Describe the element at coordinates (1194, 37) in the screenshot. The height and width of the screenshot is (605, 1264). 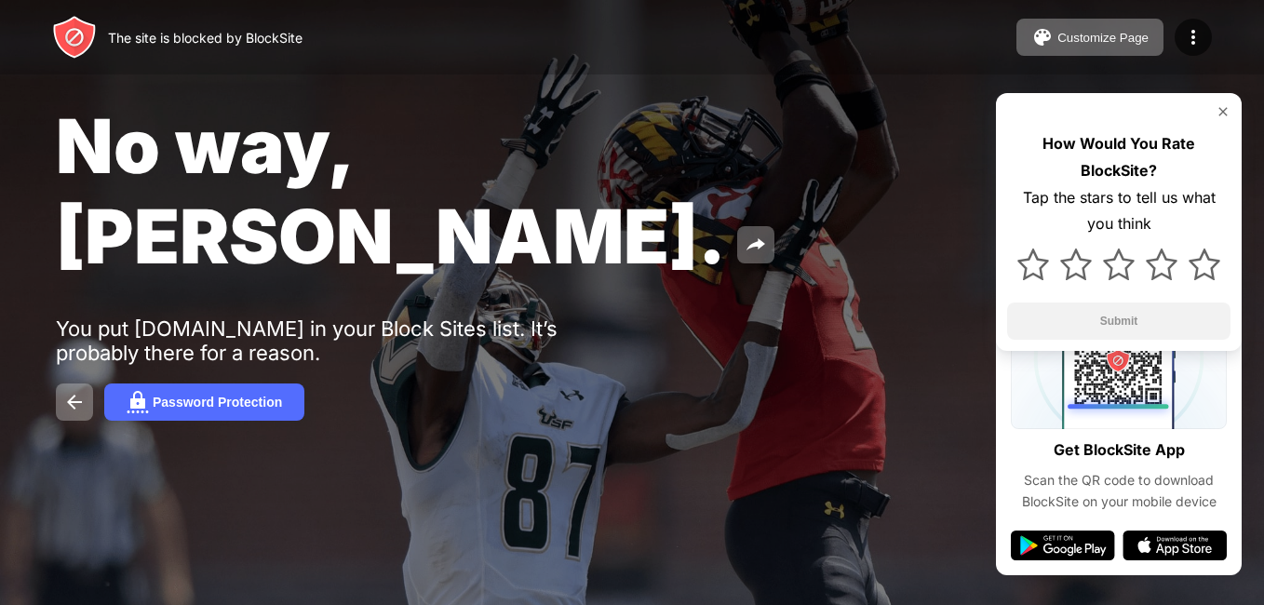
I see `img: menu-icon.svg` at that location.